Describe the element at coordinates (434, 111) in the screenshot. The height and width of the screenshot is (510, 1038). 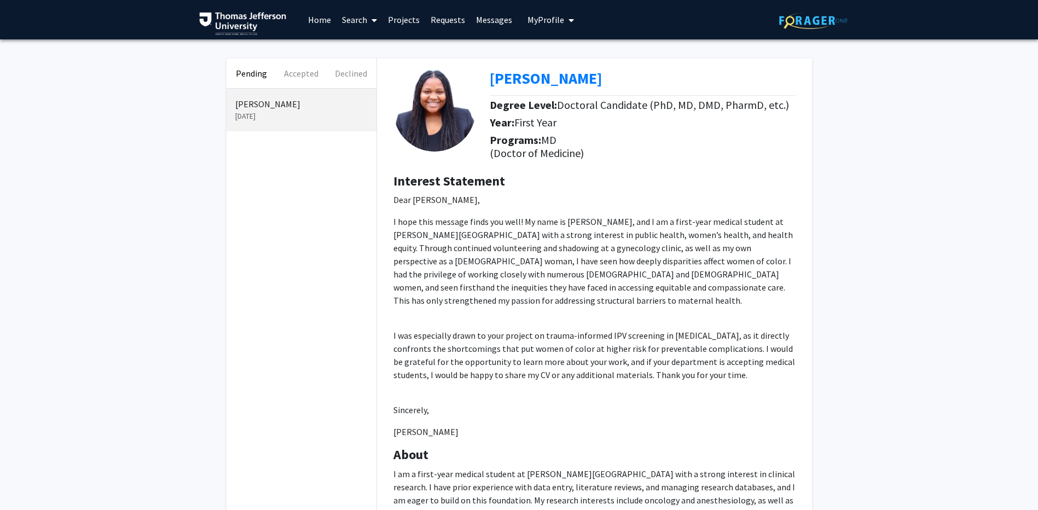
I see `img: Profile Picture` at that location.